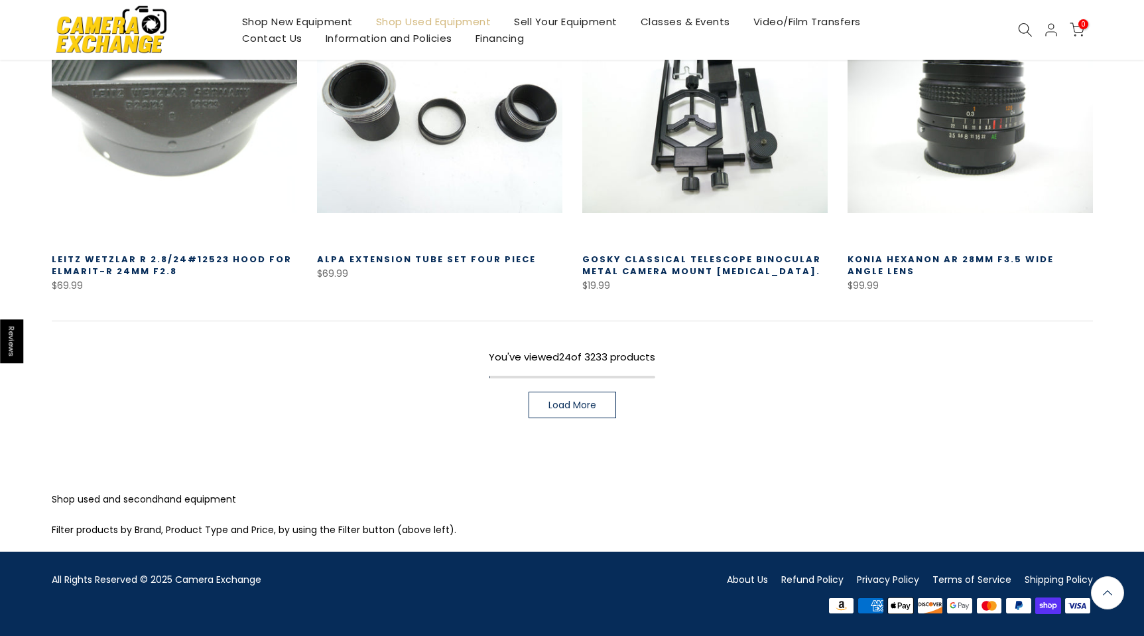 The height and width of the screenshot is (636, 1144). What do you see at coordinates (951, 265) in the screenshot?
I see `a: Konia Hexanon AR 28mm f3.5 Wide Angle lens` at bounding box center [951, 265].